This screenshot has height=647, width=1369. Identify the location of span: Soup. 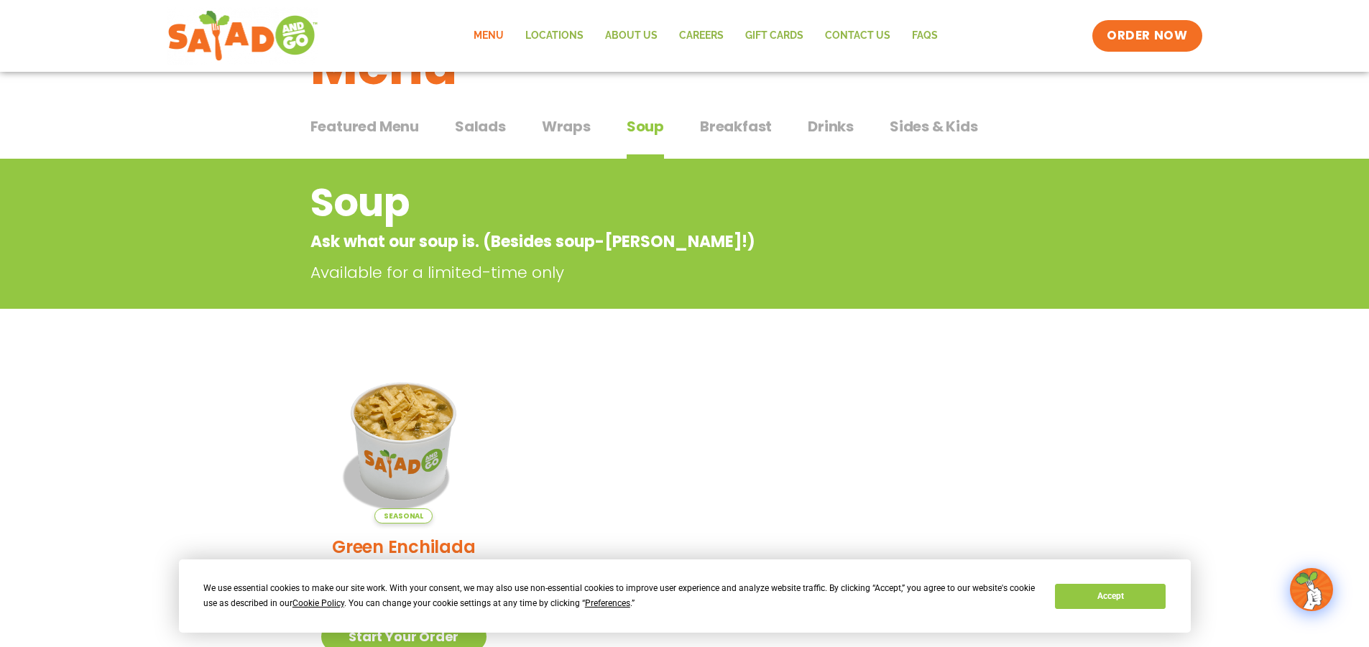
(645, 126).